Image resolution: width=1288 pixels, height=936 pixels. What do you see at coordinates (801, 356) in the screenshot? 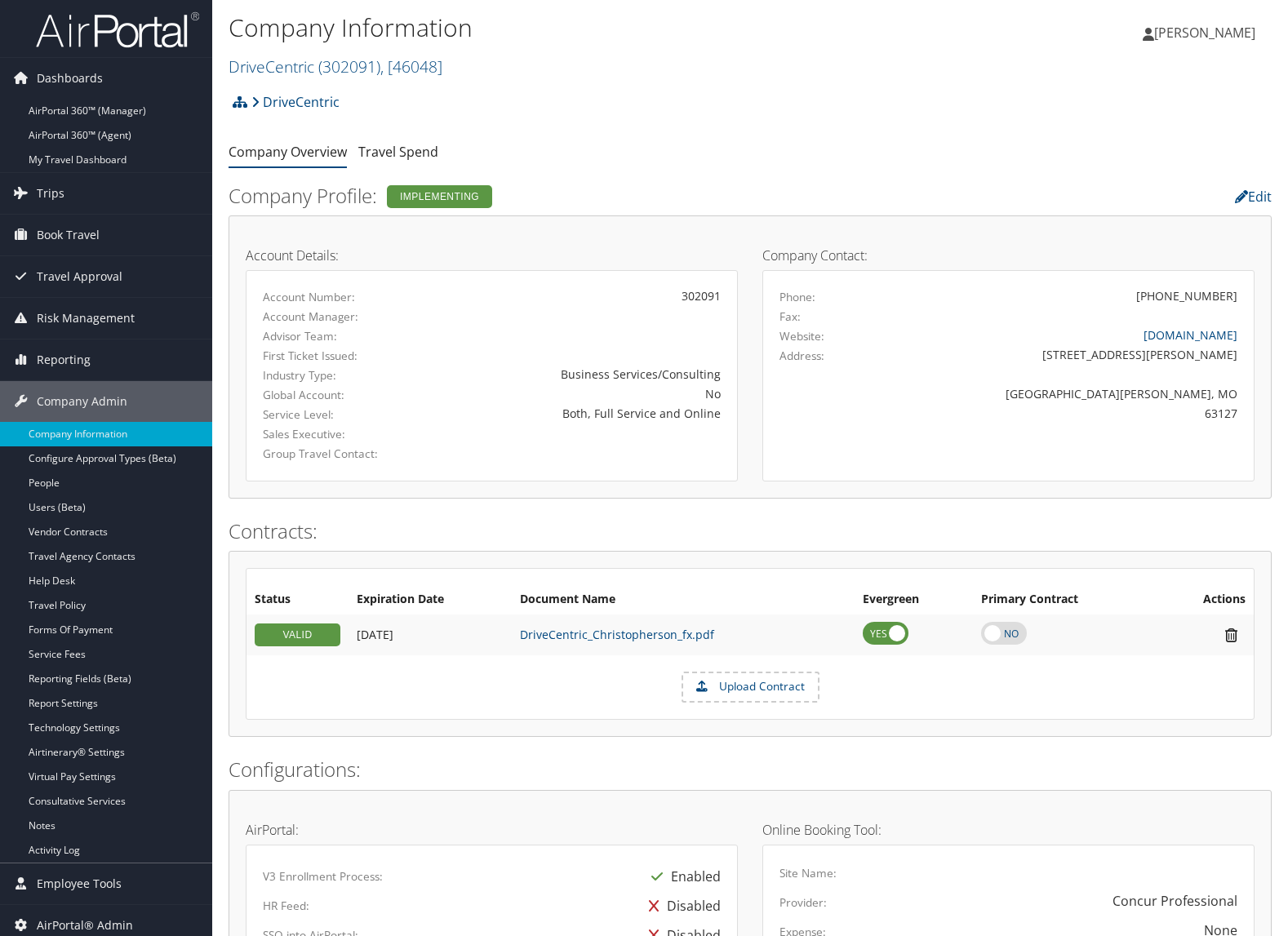
I see `label: Address:` at bounding box center [801, 356].